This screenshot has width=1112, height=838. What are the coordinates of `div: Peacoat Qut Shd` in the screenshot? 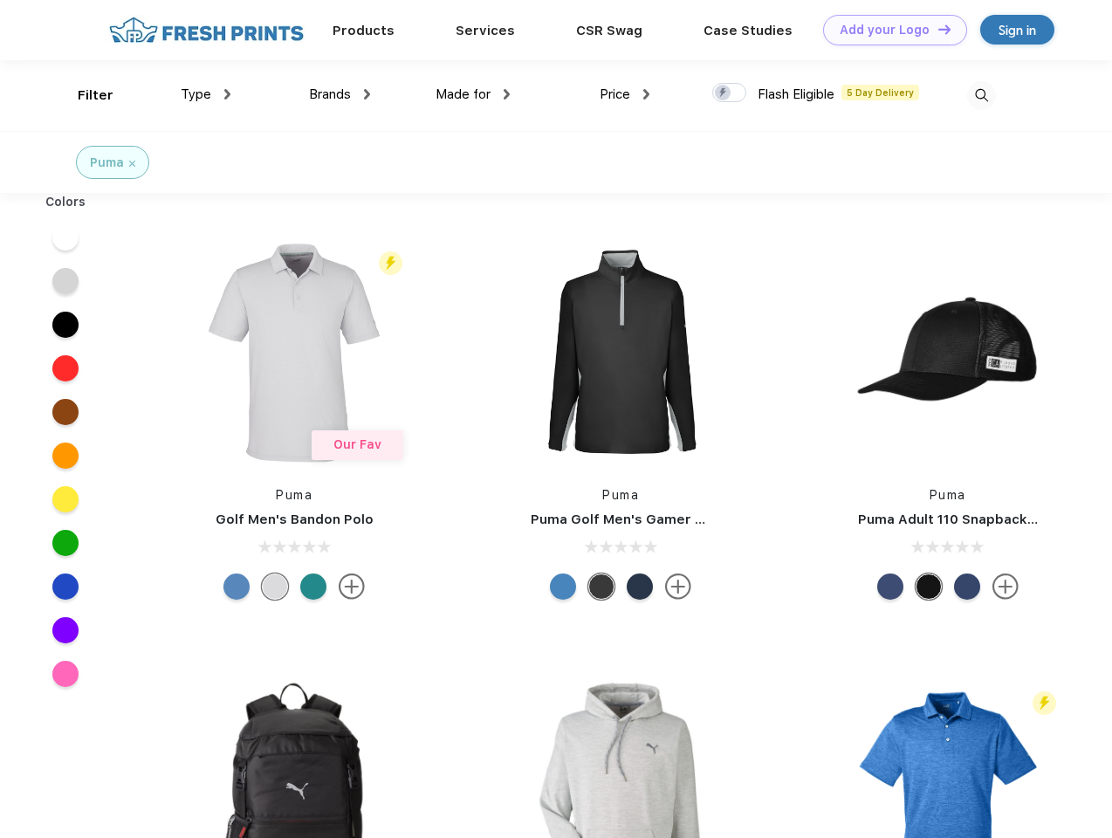 It's located at (891, 587).